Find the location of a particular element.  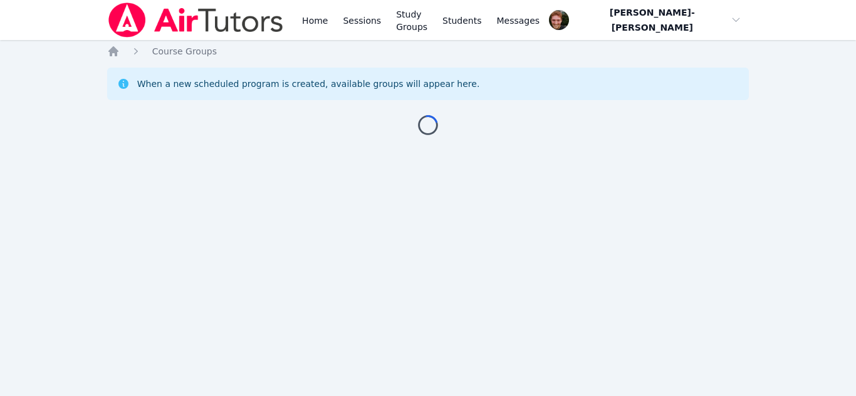

div: When a new scheduled program is created, available groups will appear here. is located at coordinates (308, 84).